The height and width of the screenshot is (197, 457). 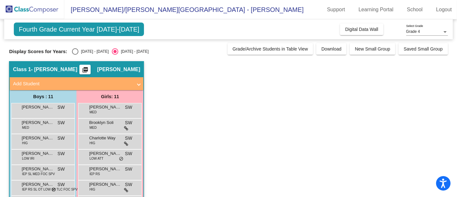 What do you see at coordinates (413, 32) in the screenshot?
I see `span: Grade 4` at bounding box center [413, 32].